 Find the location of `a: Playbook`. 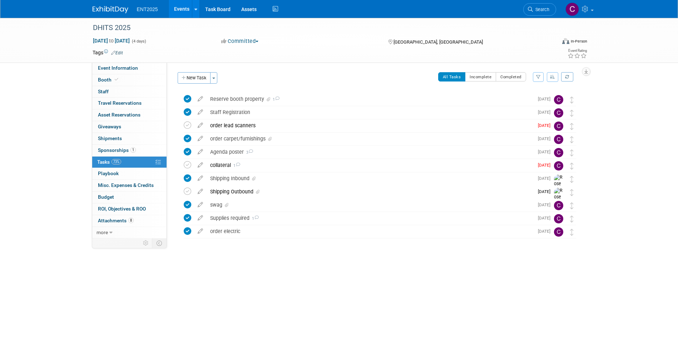

a: Playbook is located at coordinates (129, 174).